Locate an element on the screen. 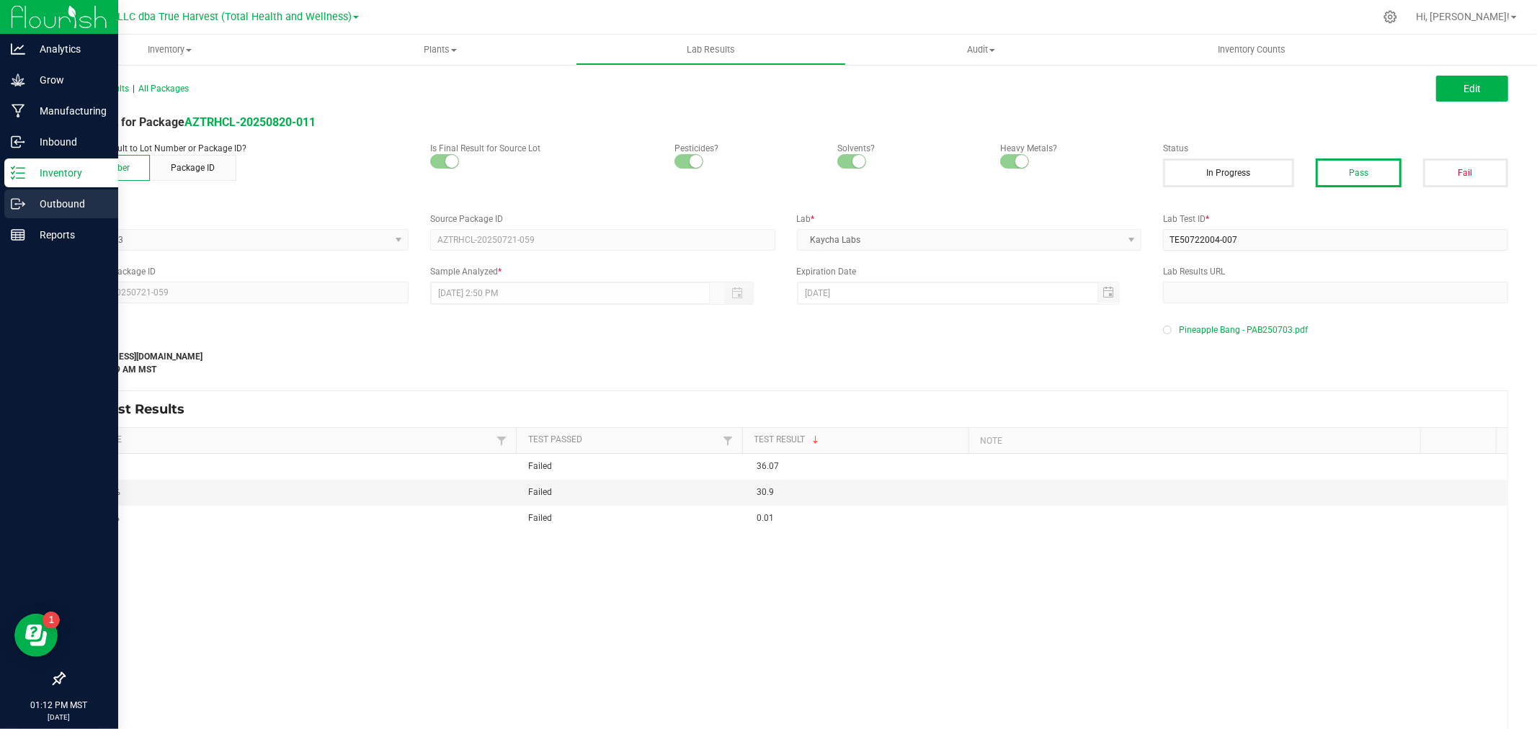 The width and height of the screenshot is (1537, 729). div: Manage settings is located at coordinates (1390, 17).